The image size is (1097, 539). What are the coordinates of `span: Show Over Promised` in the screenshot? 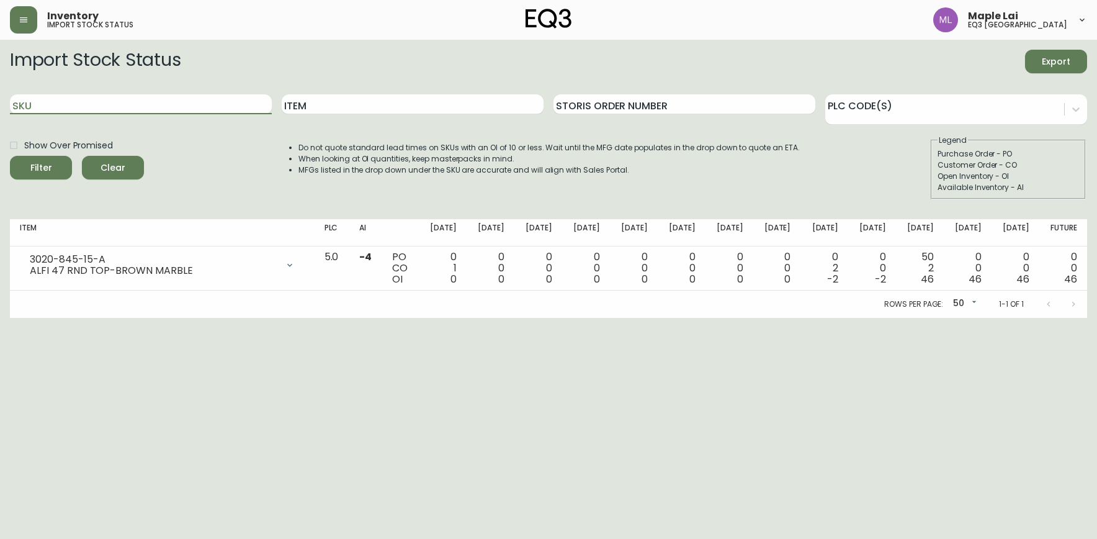 It's located at (68, 145).